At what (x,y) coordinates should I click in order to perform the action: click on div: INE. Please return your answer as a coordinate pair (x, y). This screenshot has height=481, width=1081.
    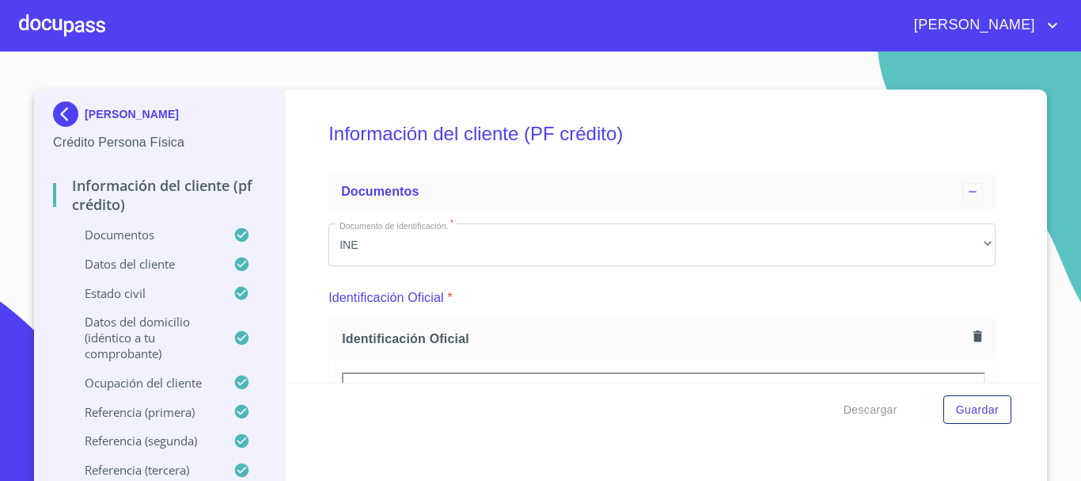
    Looking at the image, I should click on (662, 245).